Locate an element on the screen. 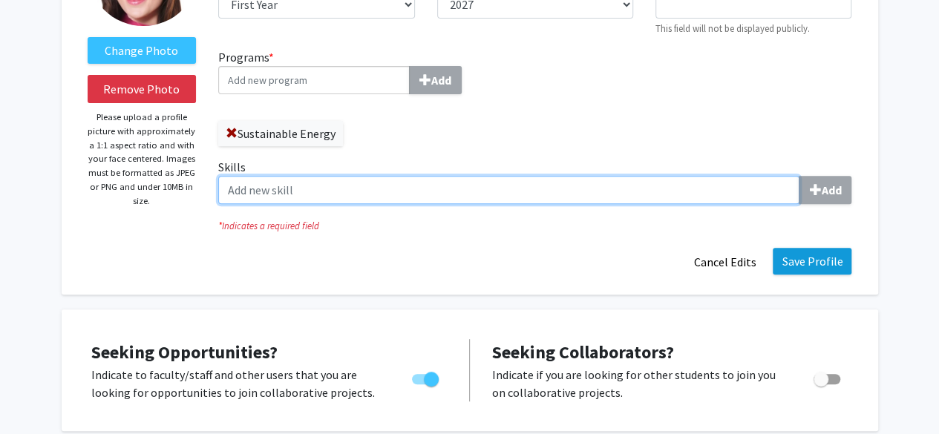  p: Indicate to faculty/staff and other users that you are looking for opportunities to join collabor... is located at coordinates (237, 384).